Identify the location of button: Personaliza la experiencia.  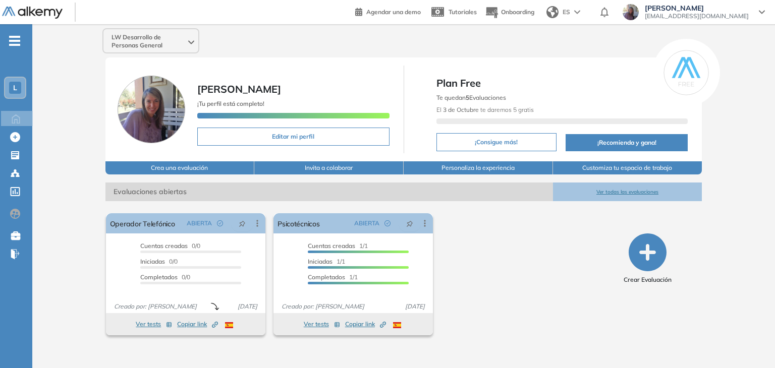
(478, 168).